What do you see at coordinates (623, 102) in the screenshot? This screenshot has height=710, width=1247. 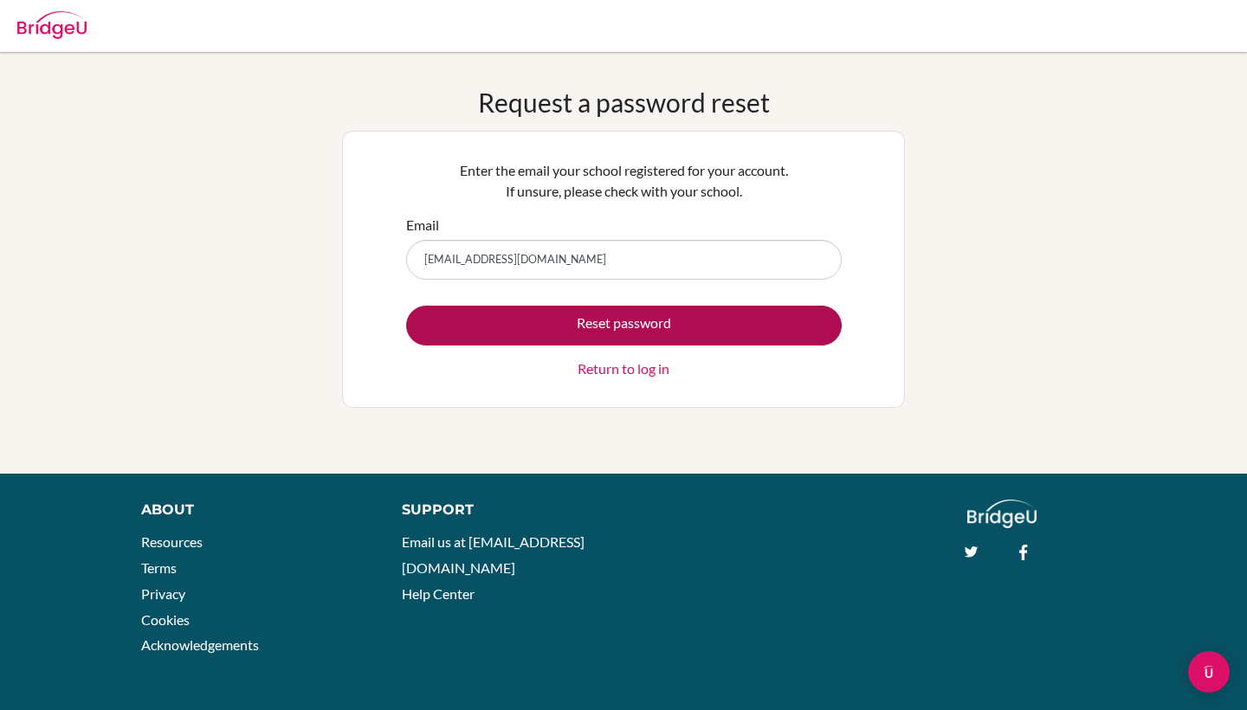 I see `h1: Request a password reset` at bounding box center [623, 102].